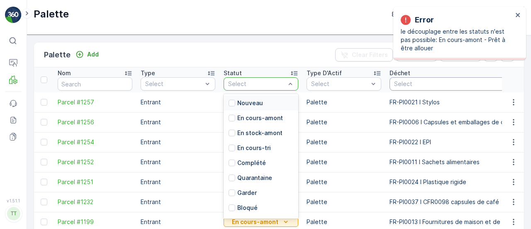  Describe the element at coordinates (148, 73) in the screenshot. I see `p: Type` at that location.